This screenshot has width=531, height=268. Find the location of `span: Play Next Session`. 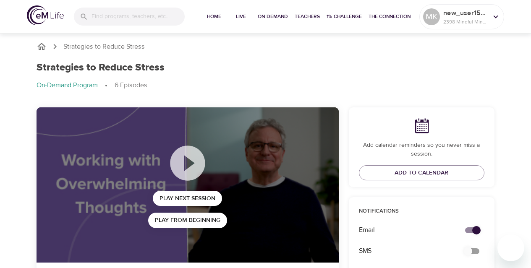

span: Play Next Session is located at coordinates (187, 199).